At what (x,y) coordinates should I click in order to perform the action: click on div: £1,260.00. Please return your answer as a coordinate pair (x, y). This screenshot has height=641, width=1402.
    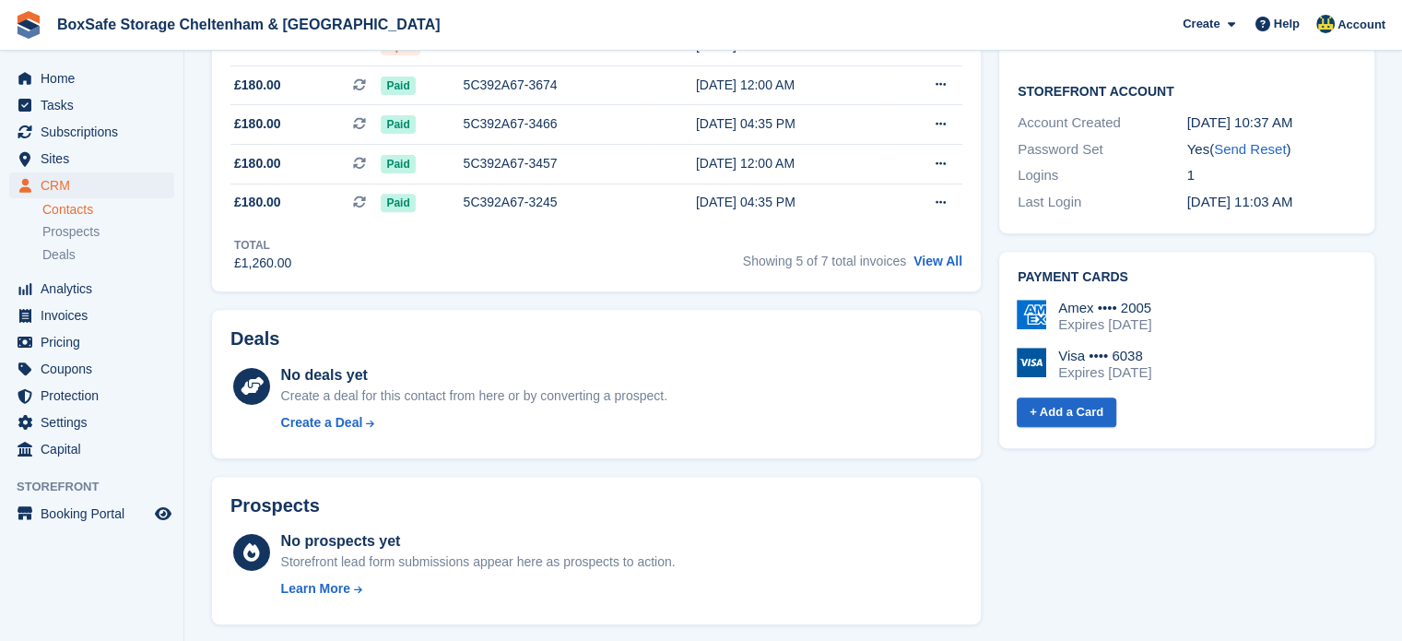
    Looking at the image, I should click on (263, 263).